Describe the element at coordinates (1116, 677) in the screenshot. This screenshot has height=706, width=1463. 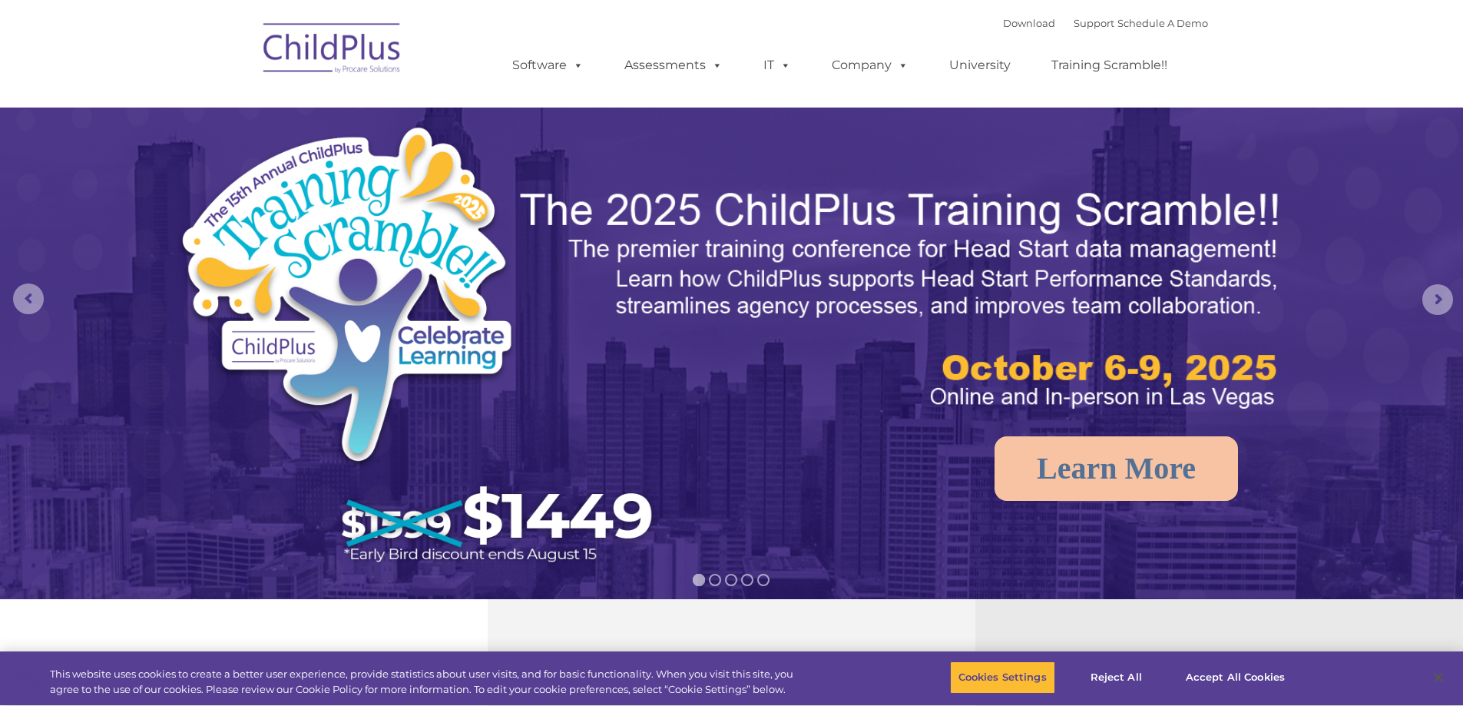
I see `button: Reject All` at that location.